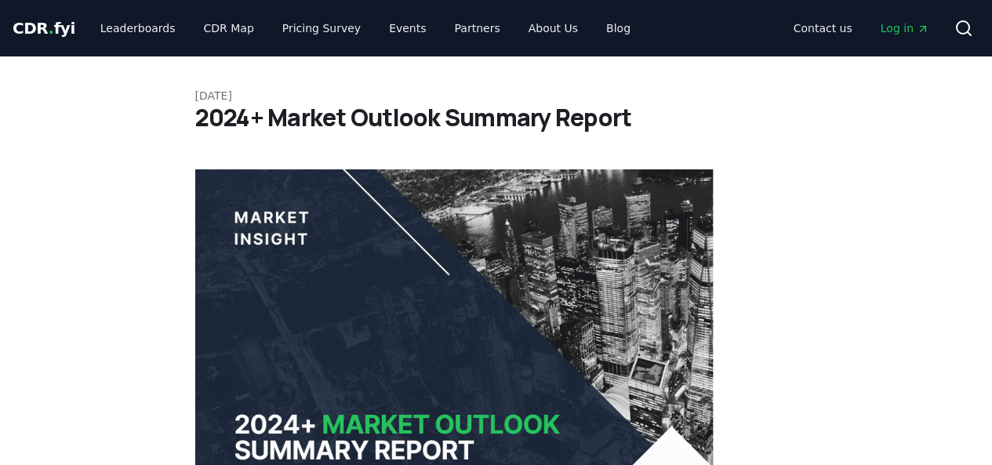 The height and width of the screenshot is (465, 992). Describe the element at coordinates (905, 28) in the screenshot. I see `a: Log in` at that location.